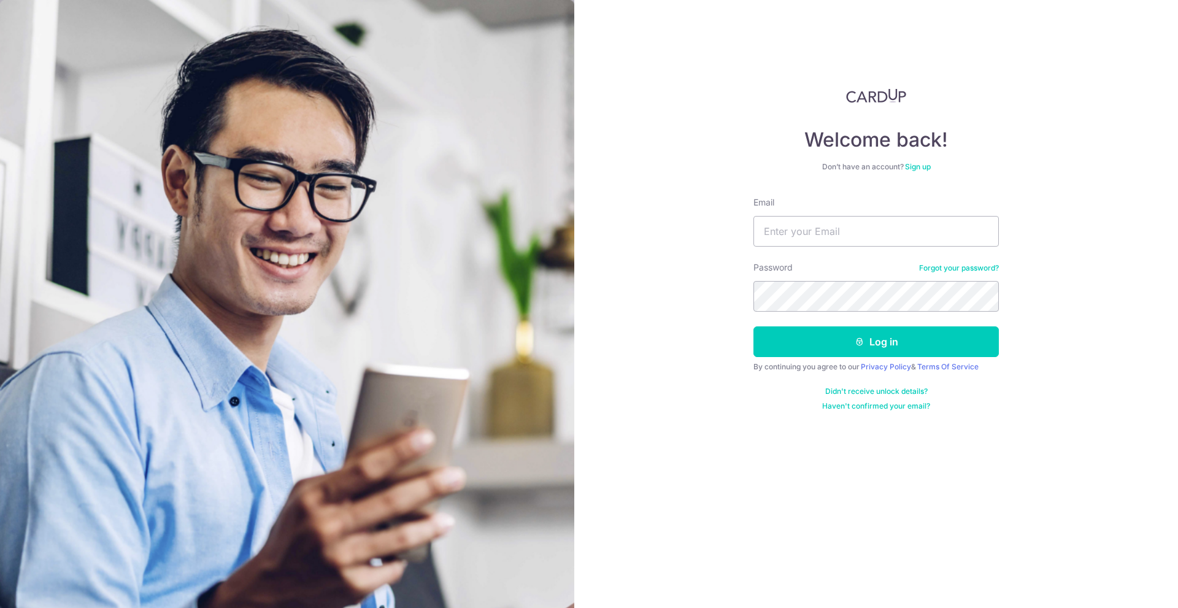  I want to click on img: CardUp Logo, so click(876, 96).